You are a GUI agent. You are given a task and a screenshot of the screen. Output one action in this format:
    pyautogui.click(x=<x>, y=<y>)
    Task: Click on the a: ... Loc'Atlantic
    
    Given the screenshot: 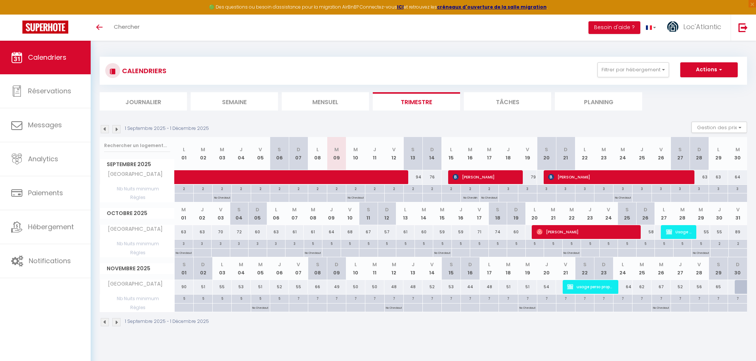 What is the action you would take?
    pyautogui.click(x=696, y=28)
    